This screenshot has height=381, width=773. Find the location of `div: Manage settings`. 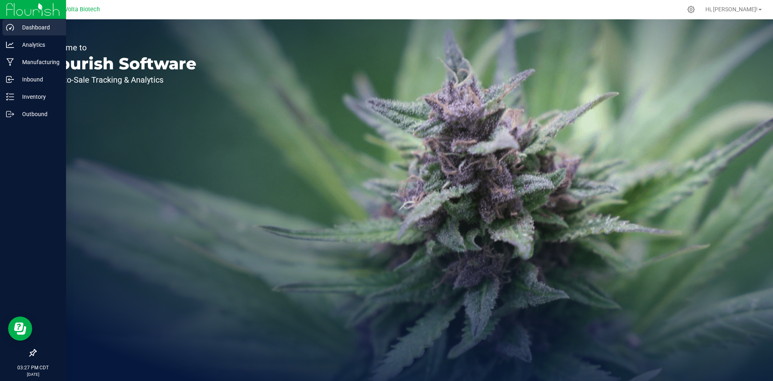

div: Manage settings is located at coordinates (691, 9).